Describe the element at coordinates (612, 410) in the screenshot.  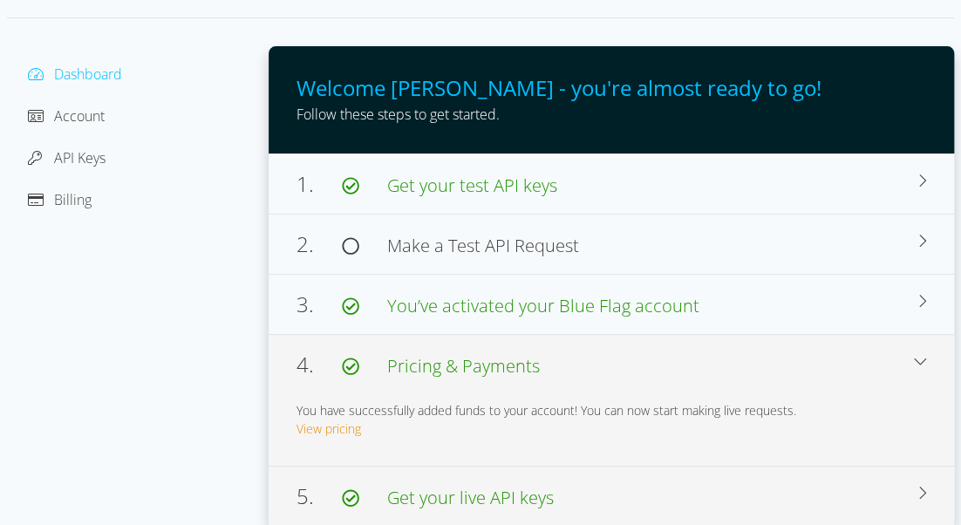
I see `div: You have successfully added funds to your account! You can now start making live requests.` at that location.